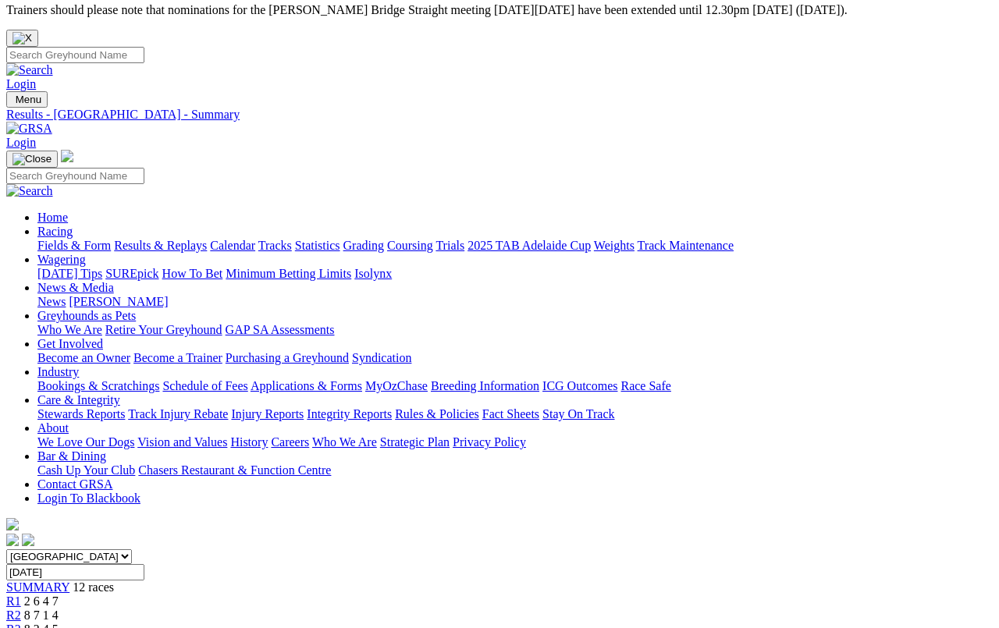  I want to click on div: Bar & Dining, so click(515, 471).